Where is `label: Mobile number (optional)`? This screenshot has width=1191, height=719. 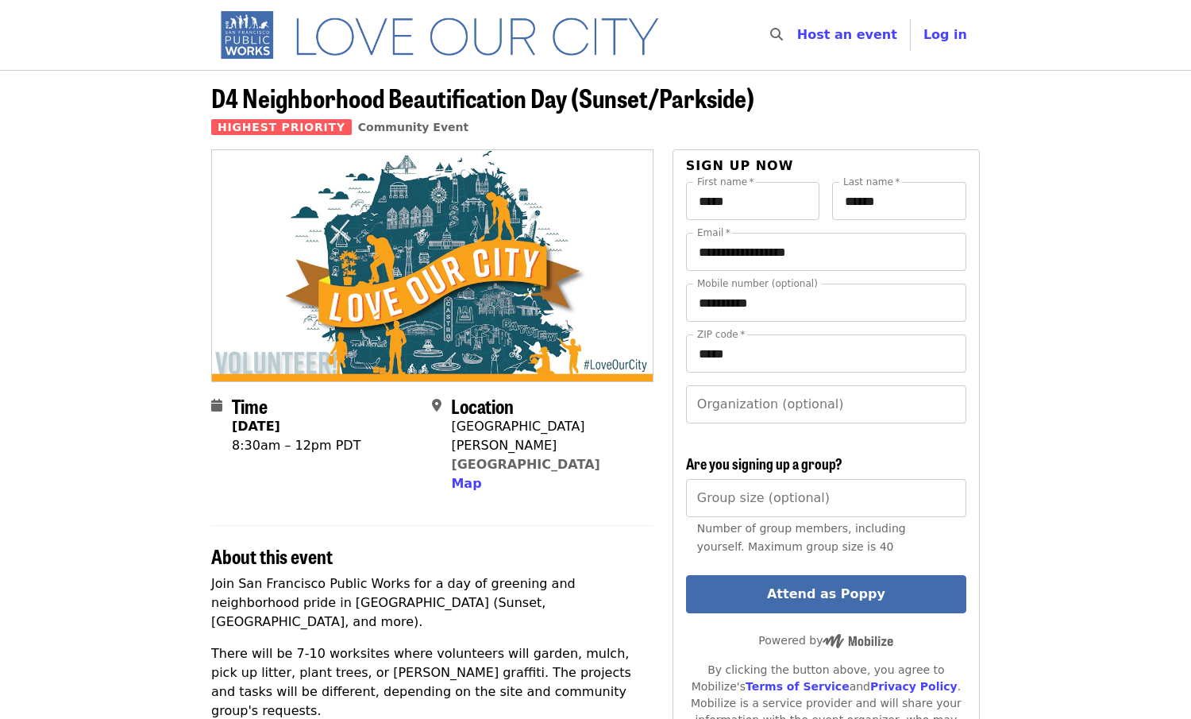
label: Mobile number (optional) is located at coordinates (758, 283).